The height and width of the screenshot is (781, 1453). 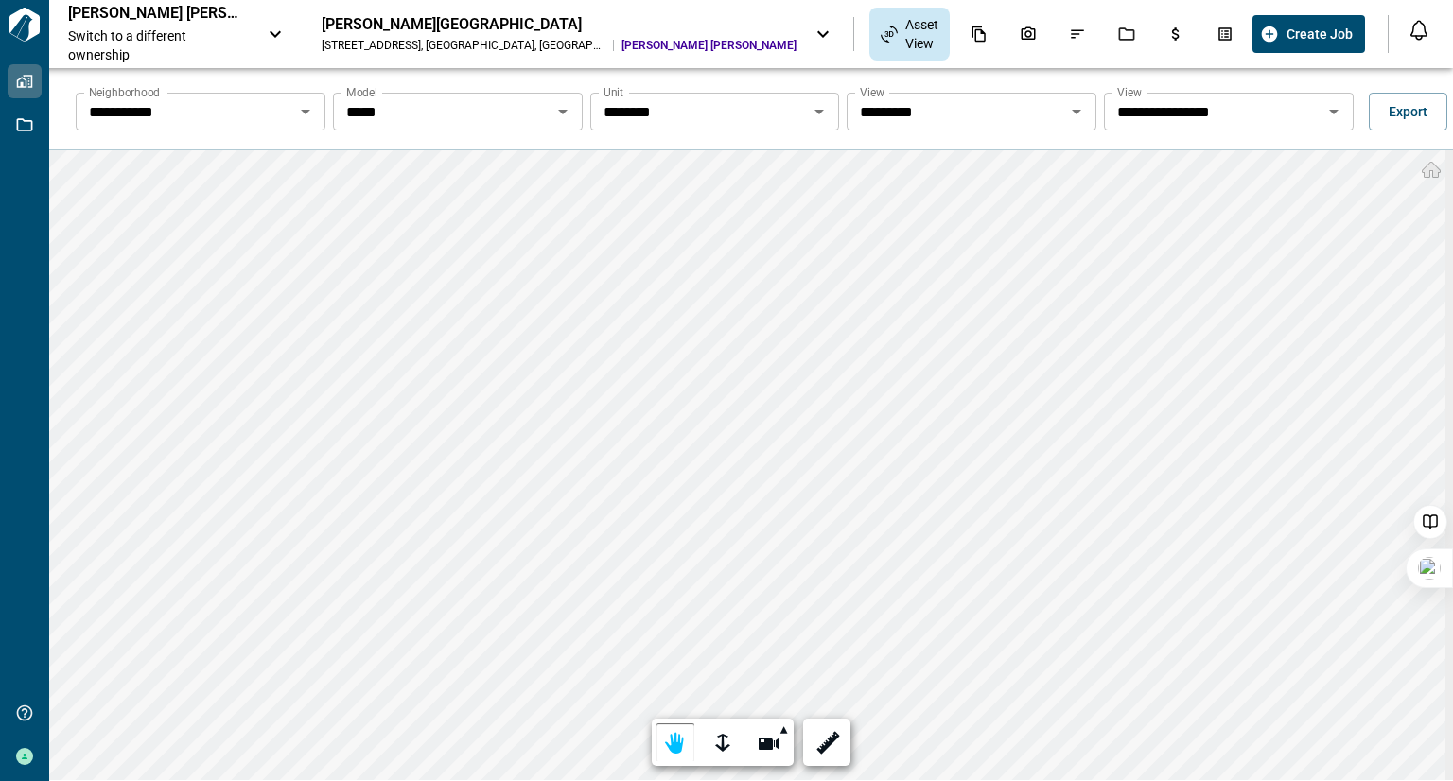 What do you see at coordinates (1419, 30) in the screenshot?
I see `button: Open notification feed` at bounding box center [1419, 30].